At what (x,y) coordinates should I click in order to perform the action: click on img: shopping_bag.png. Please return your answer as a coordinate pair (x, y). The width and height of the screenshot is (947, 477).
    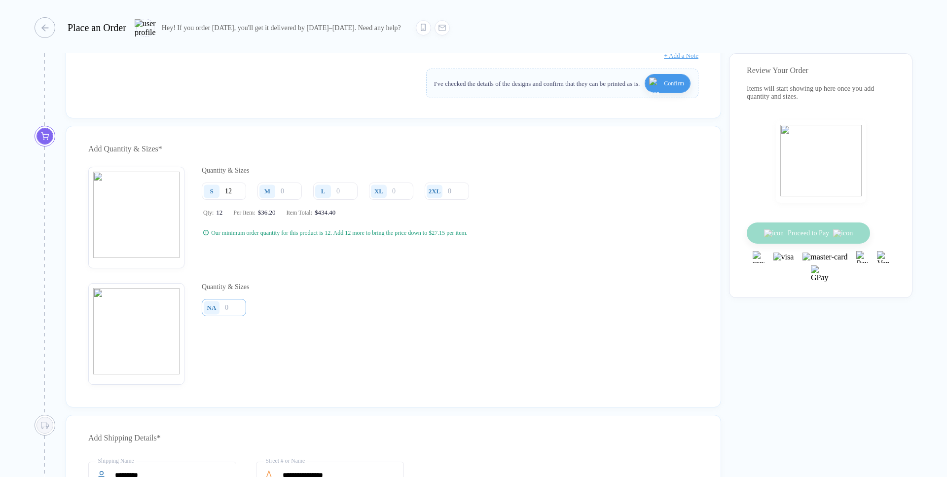
    Looking at the image, I should click on (820, 160).